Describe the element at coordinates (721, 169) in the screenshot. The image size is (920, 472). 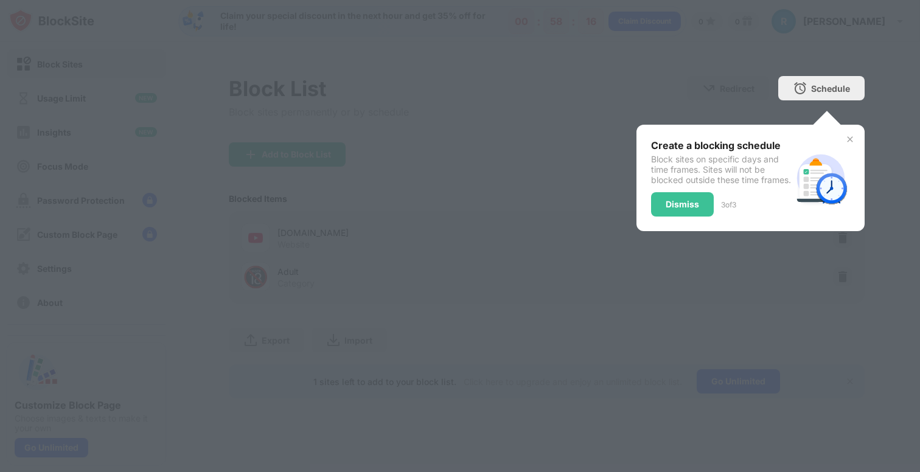
I see `div: Block sites on specific days and time frames. Sites will not be blocked outside these time frames.` at that location.